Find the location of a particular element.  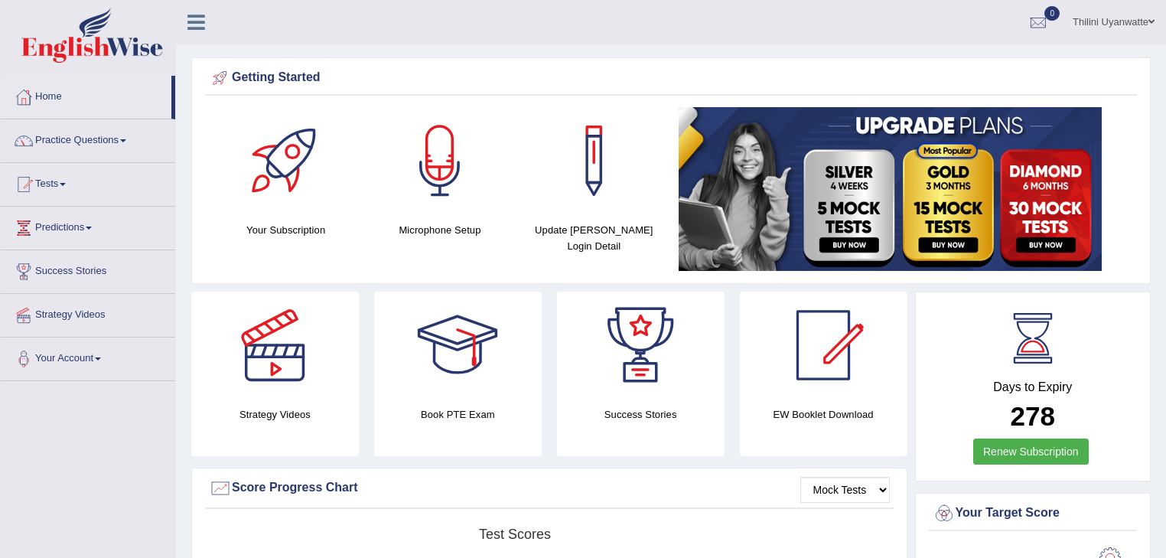

a: Home is located at coordinates (86, 95).